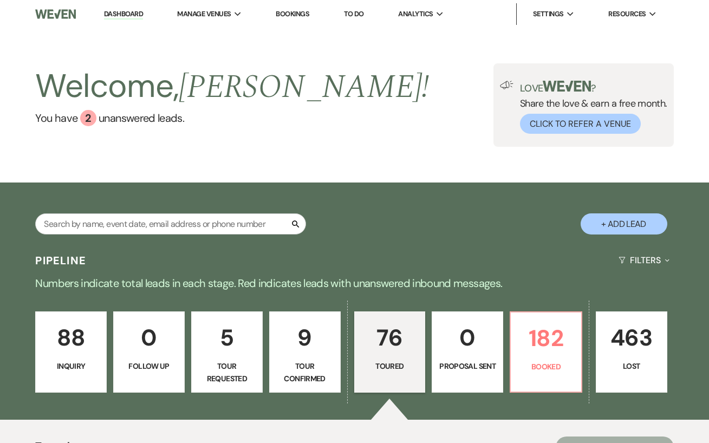 The width and height of the screenshot is (709, 443). What do you see at coordinates (55, 14) in the screenshot?
I see `img: Weven Logo` at bounding box center [55, 14].